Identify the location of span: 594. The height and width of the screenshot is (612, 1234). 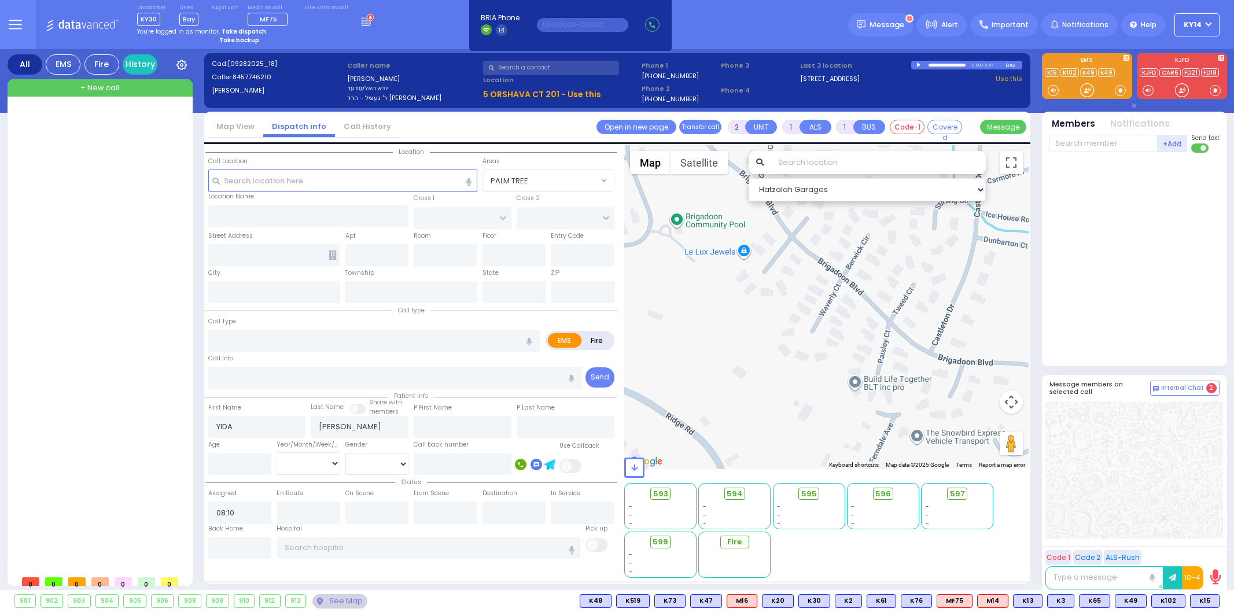
(735, 494).